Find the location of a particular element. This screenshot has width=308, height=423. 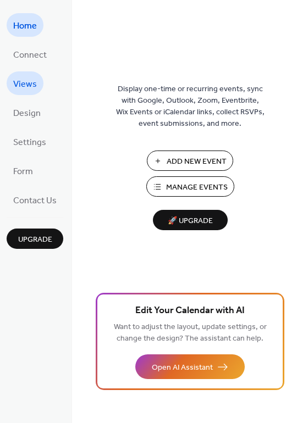

a: Settings is located at coordinates (30, 141).